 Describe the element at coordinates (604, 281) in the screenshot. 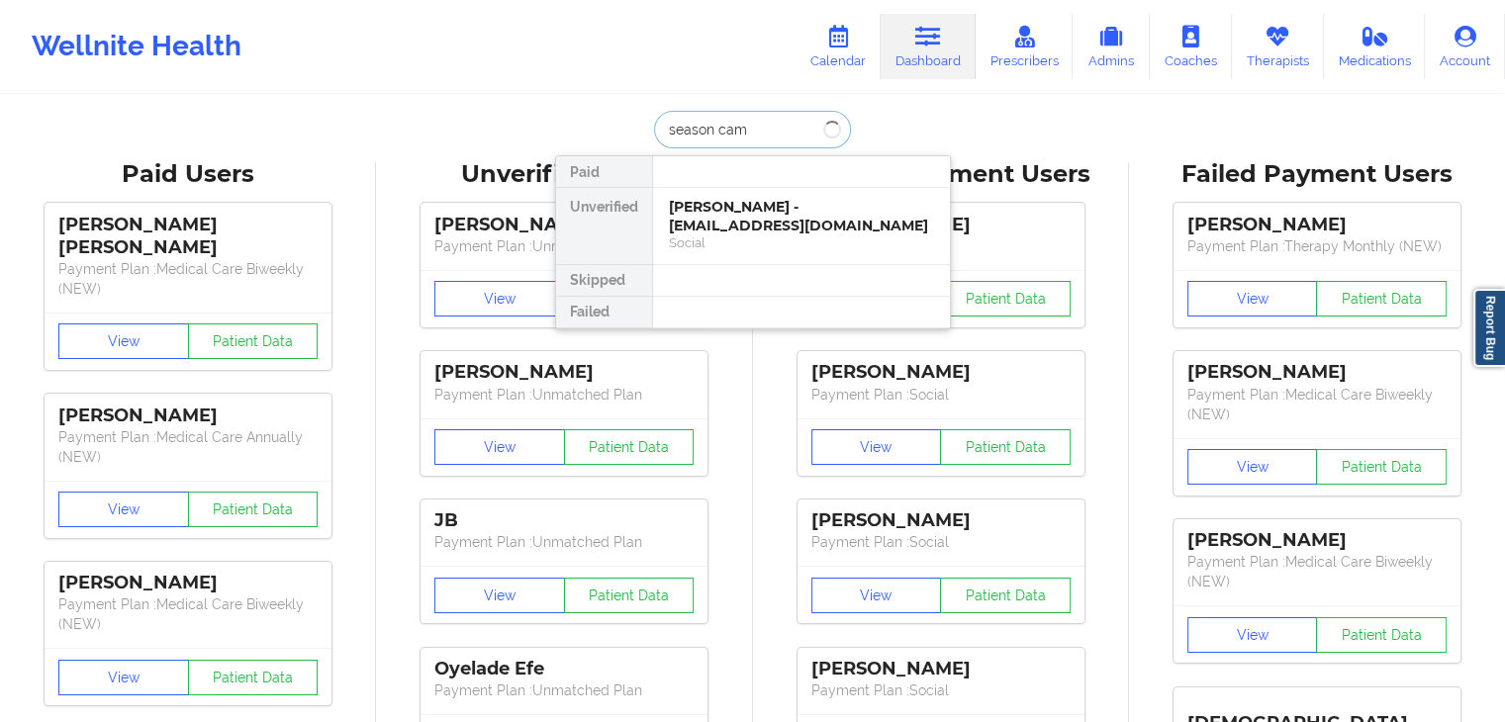

I see `div: Skipped` at that location.